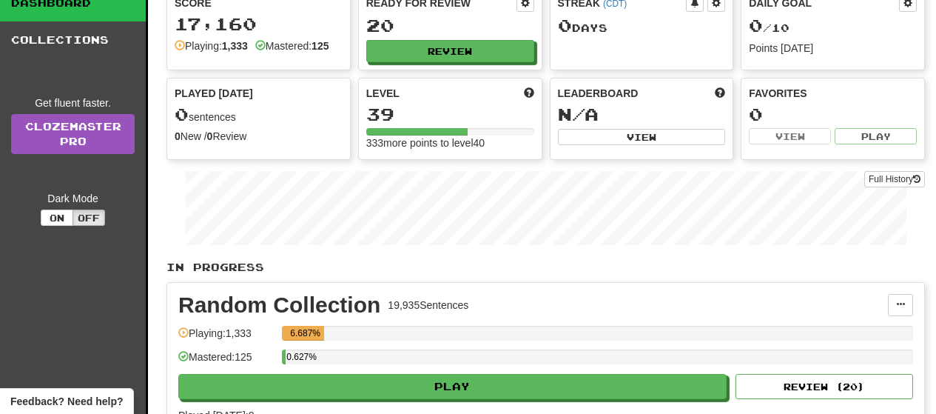  Describe the element at coordinates (73, 198) in the screenshot. I see `div: Dark Mode` at that location.